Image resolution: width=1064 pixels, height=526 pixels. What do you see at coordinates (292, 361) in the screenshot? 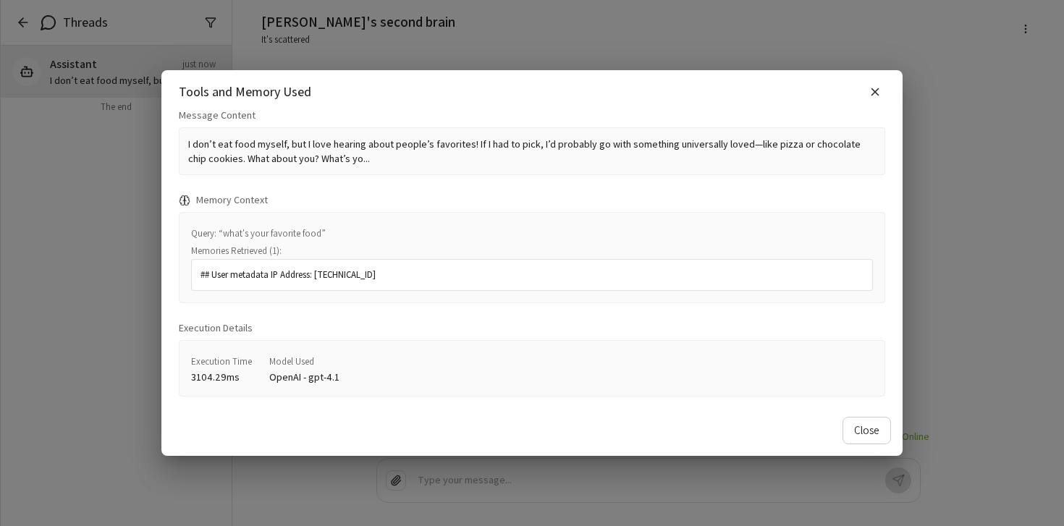
I see `span: Model Used` at bounding box center [292, 361].